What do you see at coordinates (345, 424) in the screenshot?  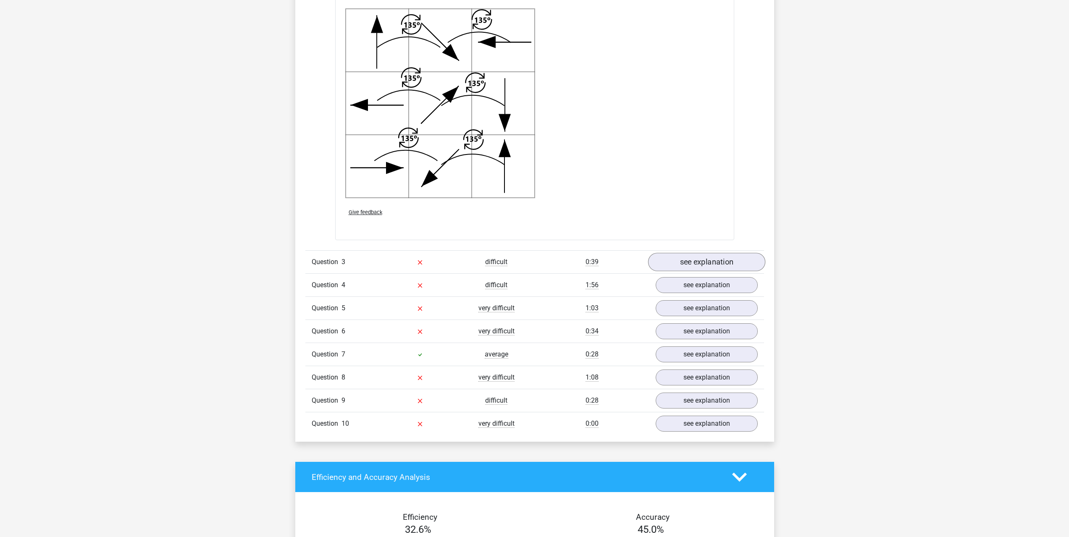 I see `span: 10` at bounding box center [345, 424].